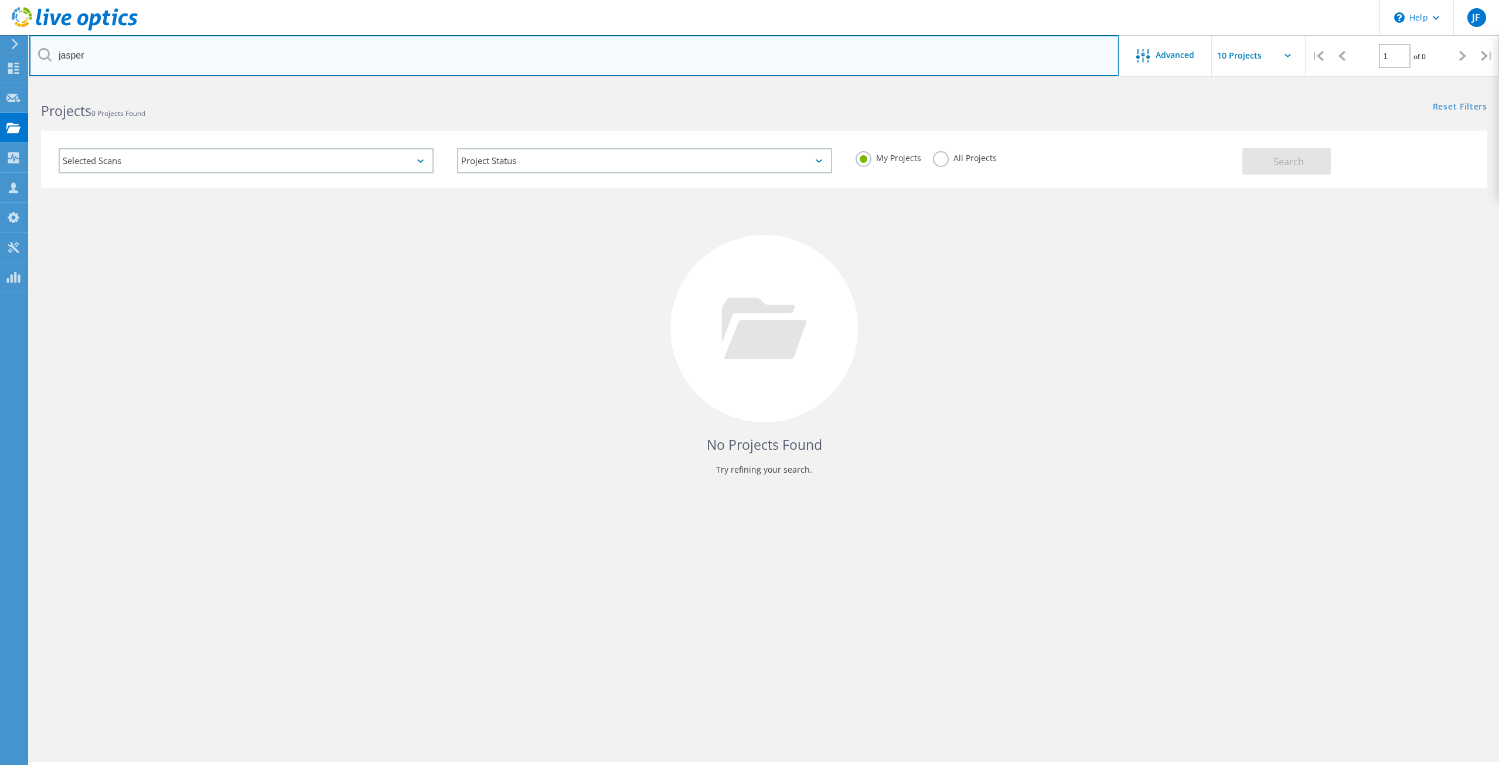 This screenshot has width=1499, height=765. I want to click on span: 0 Projects Found, so click(118, 113).